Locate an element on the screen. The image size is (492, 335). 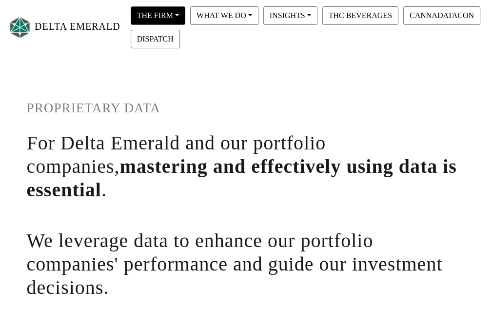
a: THC BEVERAGES is located at coordinates (360, 15).